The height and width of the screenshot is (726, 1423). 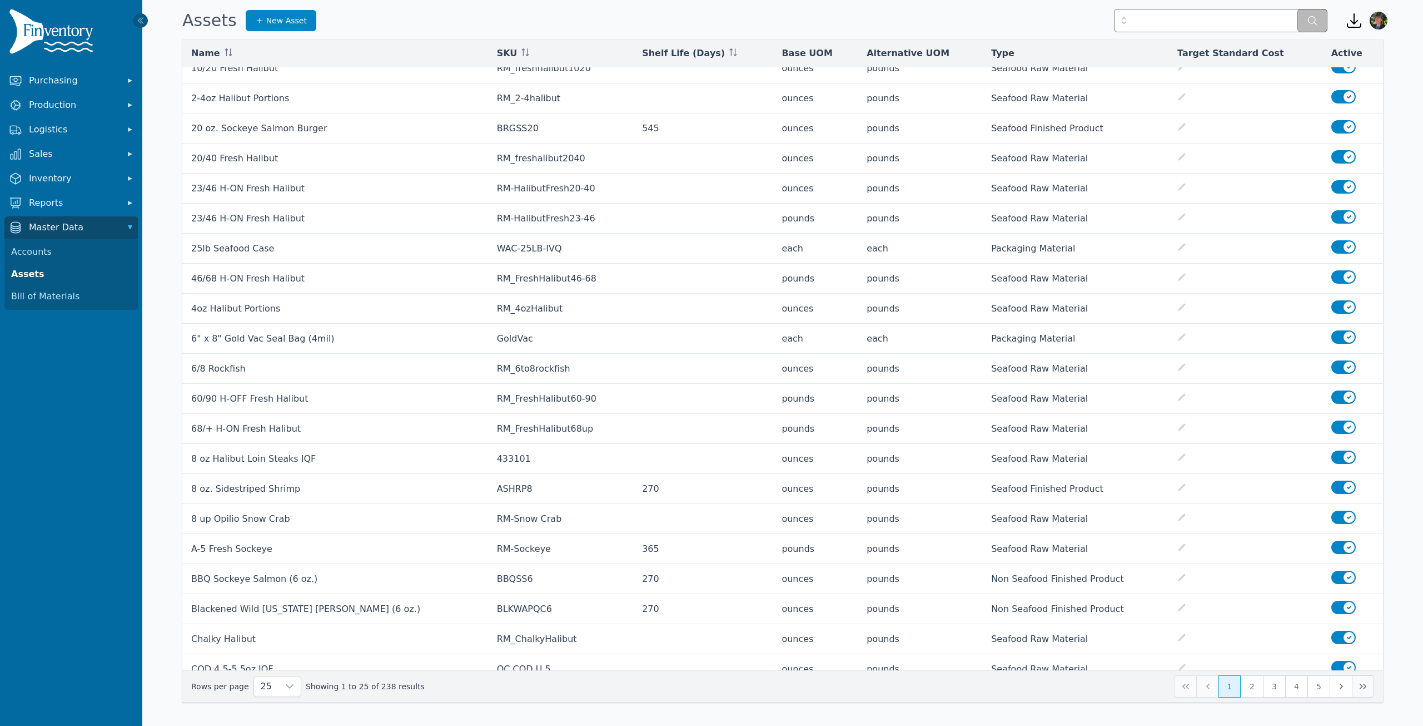 I want to click on td: BBQSS6, so click(x=561, y=579).